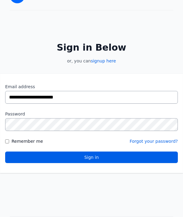 This screenshot has width=183, height=217. Describe the element at coordinates (91, 157) in the screenshot. I see `button: Sign in` at that location.